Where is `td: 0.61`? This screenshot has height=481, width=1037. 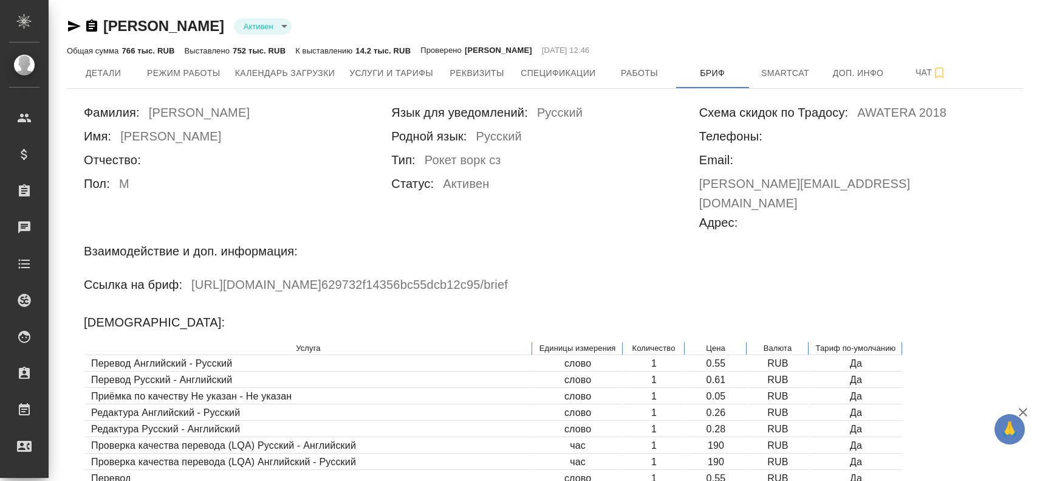 td: 0.61 is located at coordinates (716, 380).